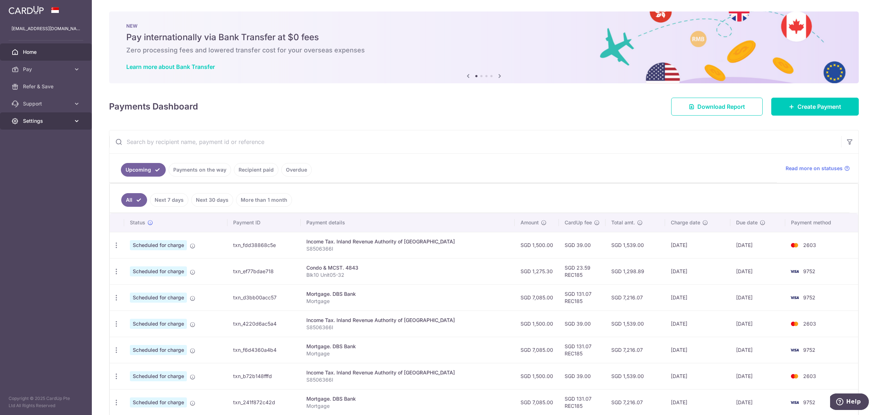 The width and height of the screenshot is (876, 415). What do you see at coordinates (818, 168) in the screenshot?
I see `a: Read more on statuses` at bounding box center [818, 168].